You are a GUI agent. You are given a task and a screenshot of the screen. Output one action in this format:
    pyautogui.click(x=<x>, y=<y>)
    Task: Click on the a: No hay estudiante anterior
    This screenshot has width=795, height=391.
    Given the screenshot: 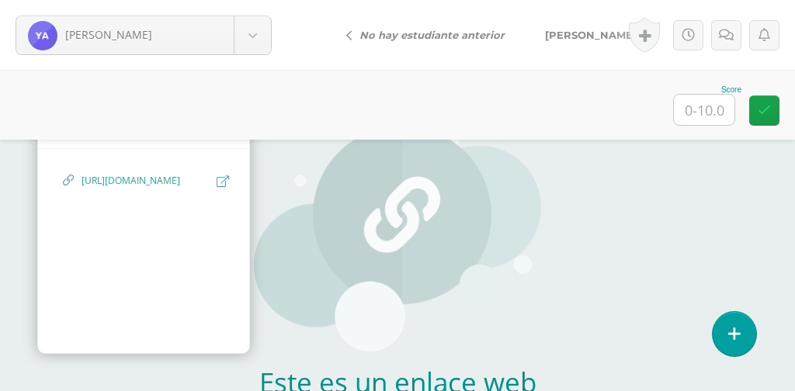 What is the action you would take?
    pyautogui.click(x=429, y=35)
    